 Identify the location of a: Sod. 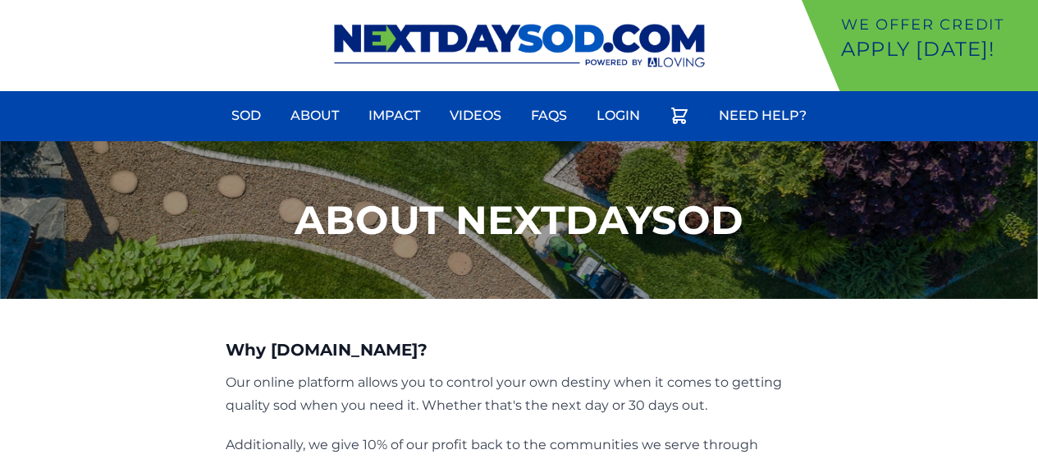
(246, 116).